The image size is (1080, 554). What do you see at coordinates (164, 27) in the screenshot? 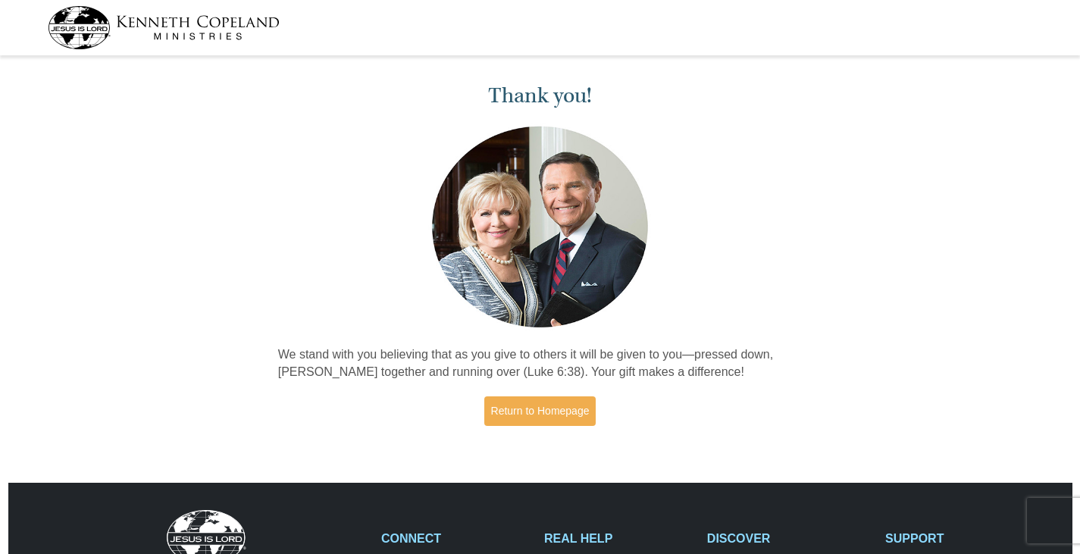
I see `img: kcm-header-logo.svg` at bounding box center [164, 27].